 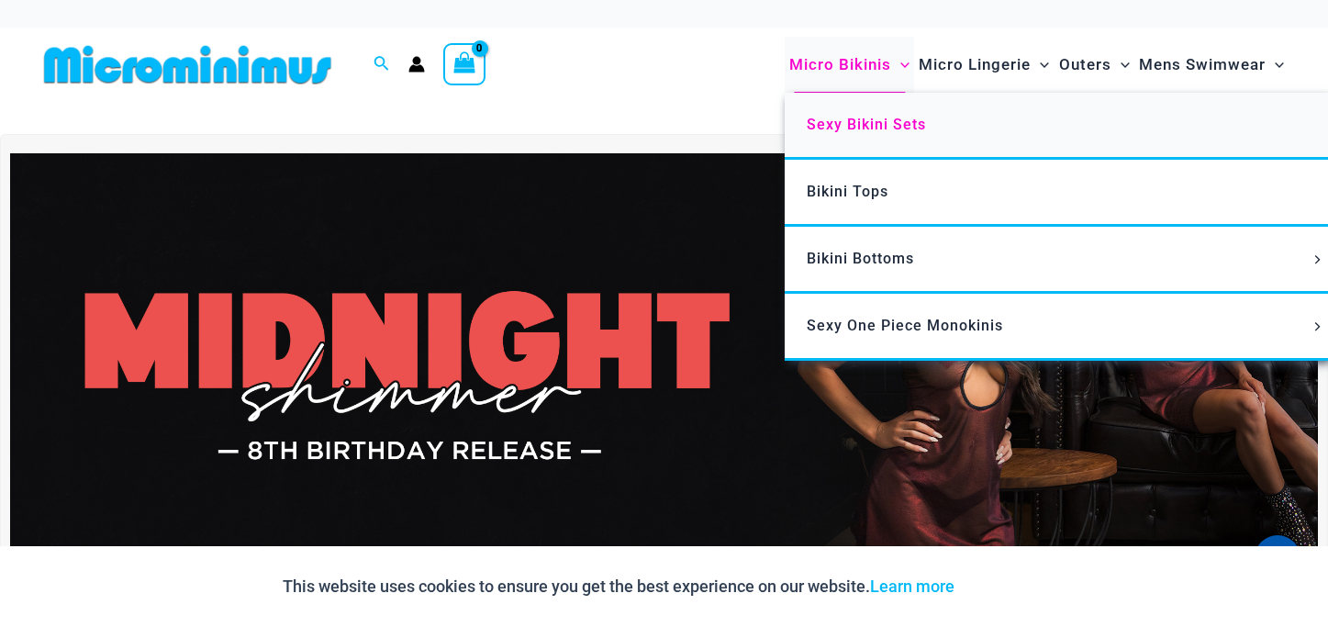 What do you see at coordinates (382, 64) in the screenshot?
I see `a: Search icon link` at bounding box center [382, 64].